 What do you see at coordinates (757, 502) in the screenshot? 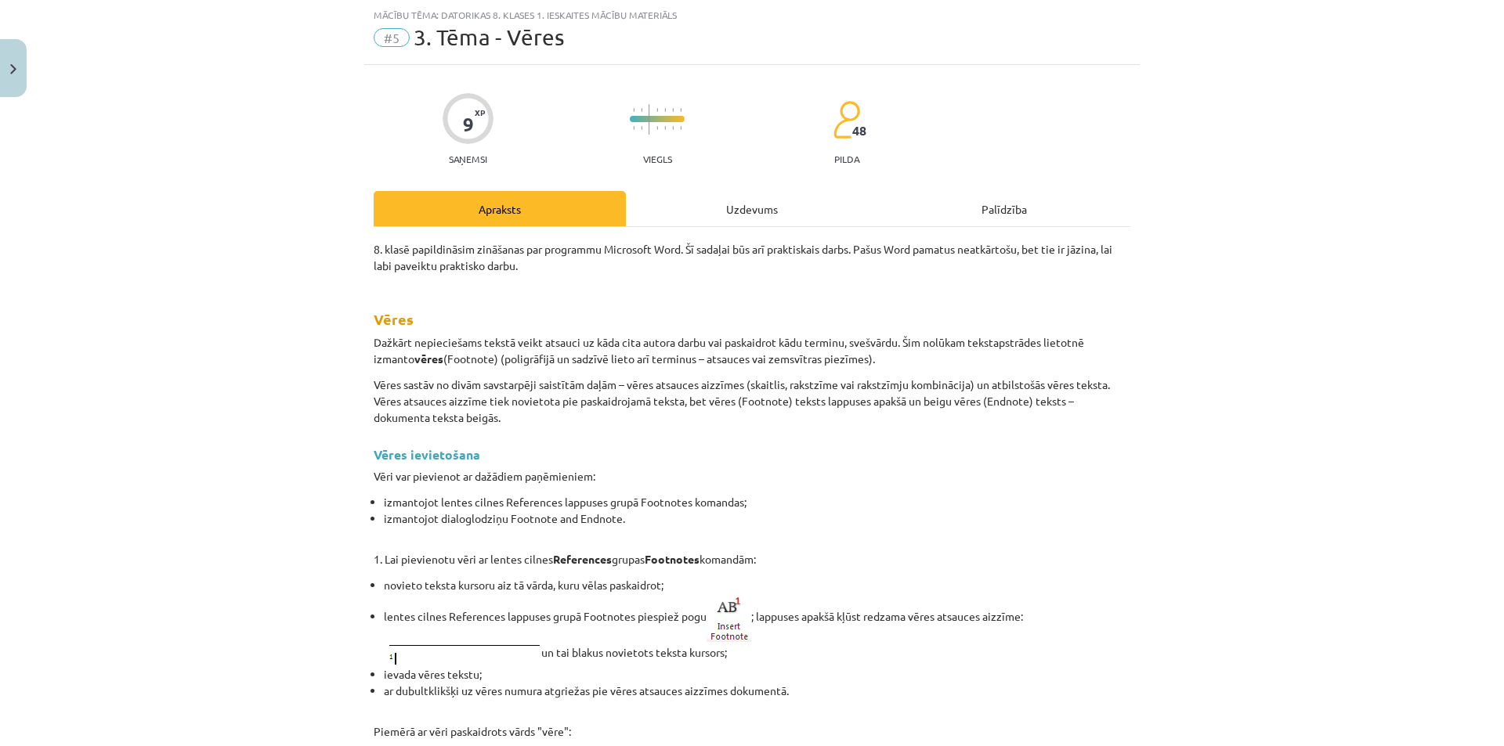
I see `li: izmantojot lentes cilnes References lappuses grupā Footnotes komandas;` at bounding box center [757, 502].